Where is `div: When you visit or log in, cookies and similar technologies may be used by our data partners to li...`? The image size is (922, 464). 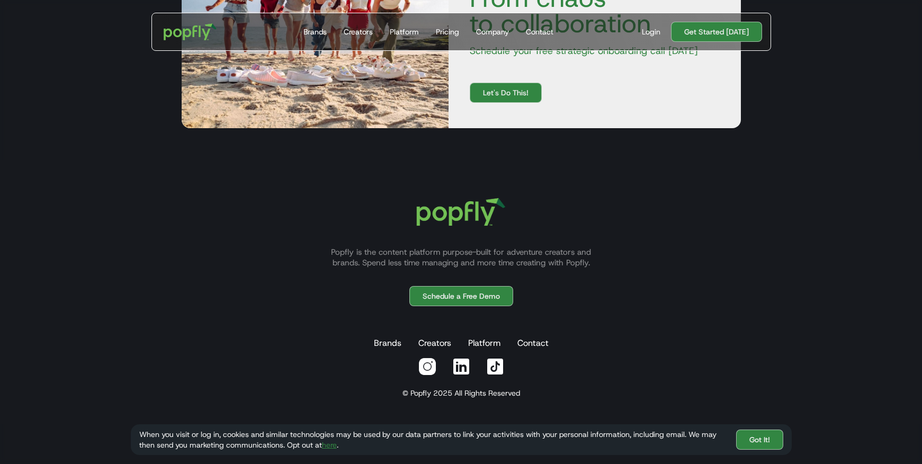
div: When you visit or log in, cookies and similar technologies may be used by our data partners to li... is located at coordinates (433, 440).